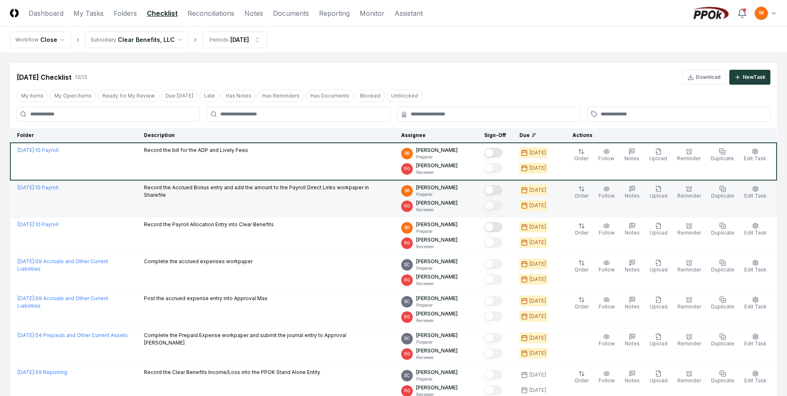 Image resolution: width=787 pixels, height=396 pixels. What do you see at coordinates (281, 96) in the screenshot?
I see `button: Has Reminders` at bounding box center [281, 96].